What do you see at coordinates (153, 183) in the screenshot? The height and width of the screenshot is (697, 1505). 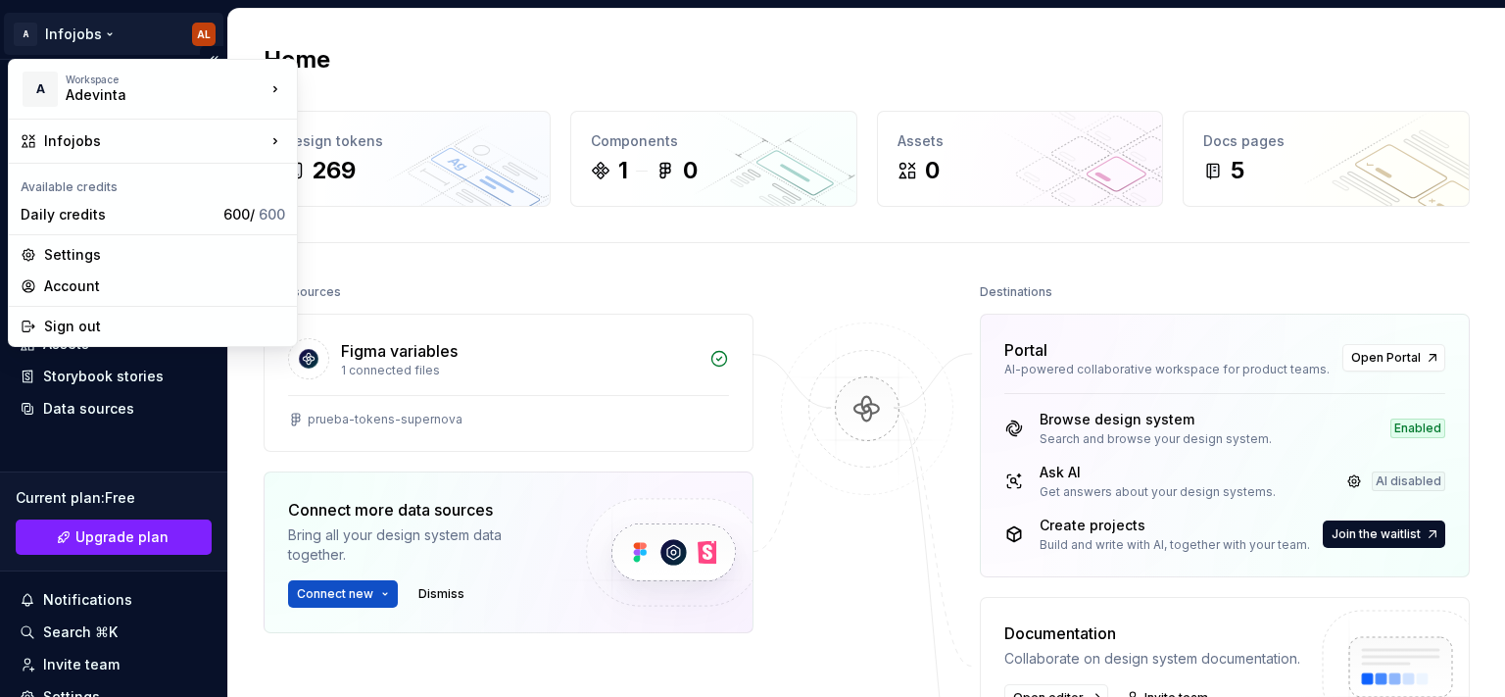 I see `div: Available credits` at bounding box center [153, 183].